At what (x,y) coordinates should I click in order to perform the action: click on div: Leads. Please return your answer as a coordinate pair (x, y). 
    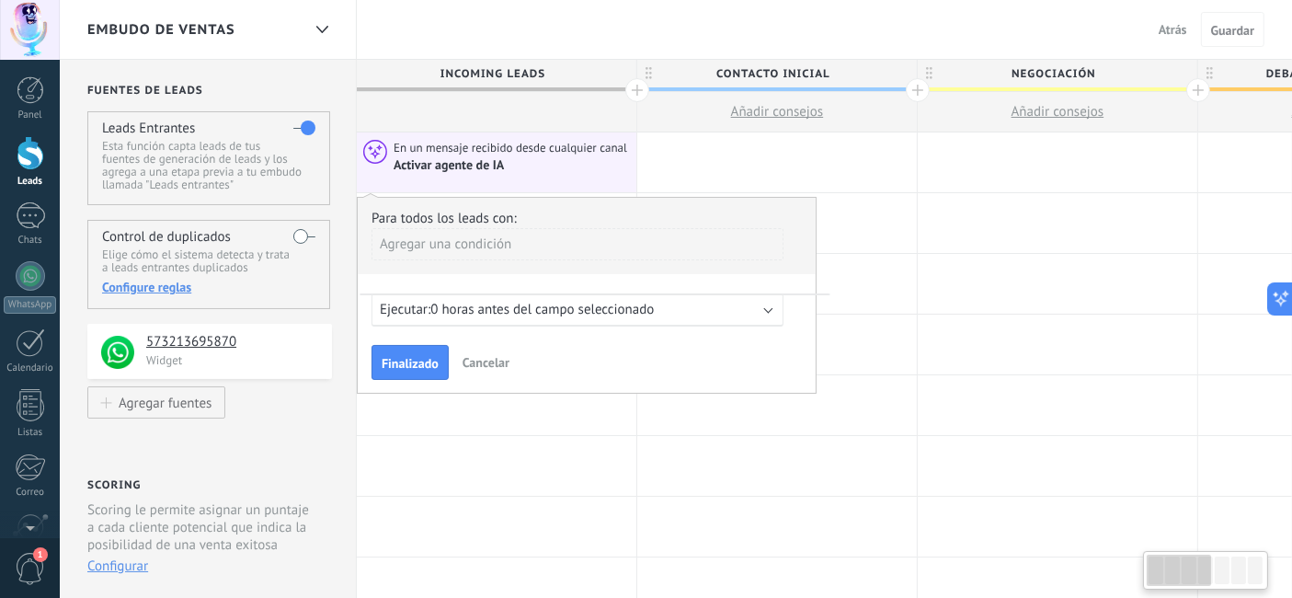
    Looking at the image, I should click on (30, 181).